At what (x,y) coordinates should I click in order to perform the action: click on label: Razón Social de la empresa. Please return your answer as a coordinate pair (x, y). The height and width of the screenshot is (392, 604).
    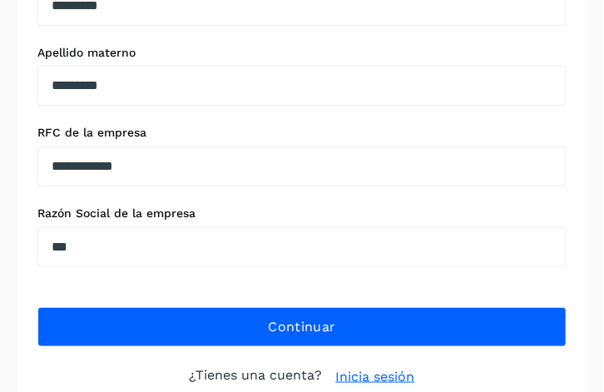
    Looking at the image, I should click on (302, 213).